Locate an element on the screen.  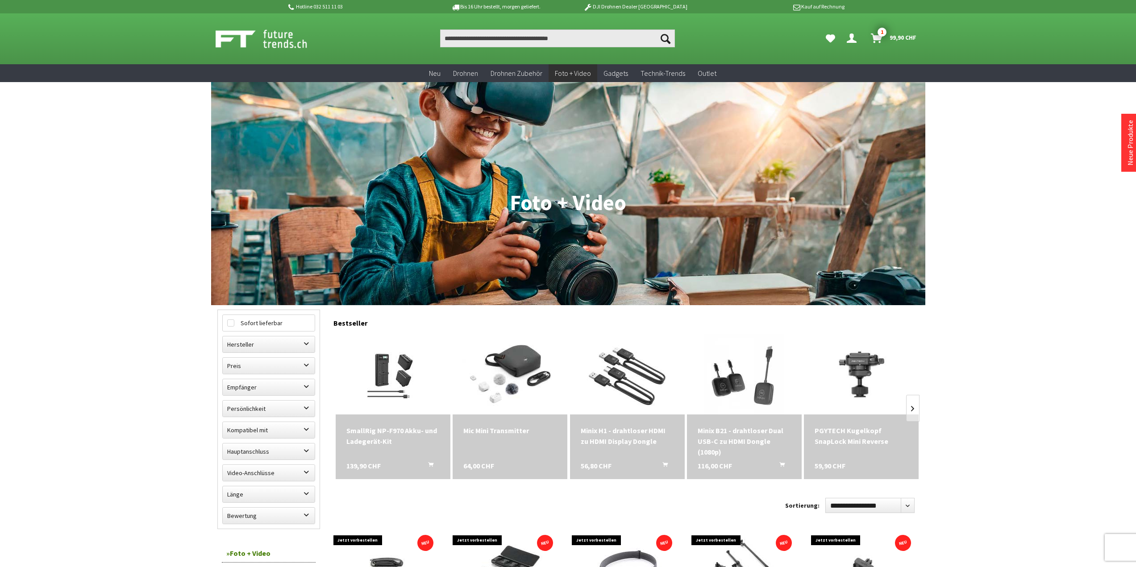
a: SmallRig NP-F970 Akku- und Ladegerät-Kit 139,90 CHF In den Warenkorb is located at coordinates (393, 436).